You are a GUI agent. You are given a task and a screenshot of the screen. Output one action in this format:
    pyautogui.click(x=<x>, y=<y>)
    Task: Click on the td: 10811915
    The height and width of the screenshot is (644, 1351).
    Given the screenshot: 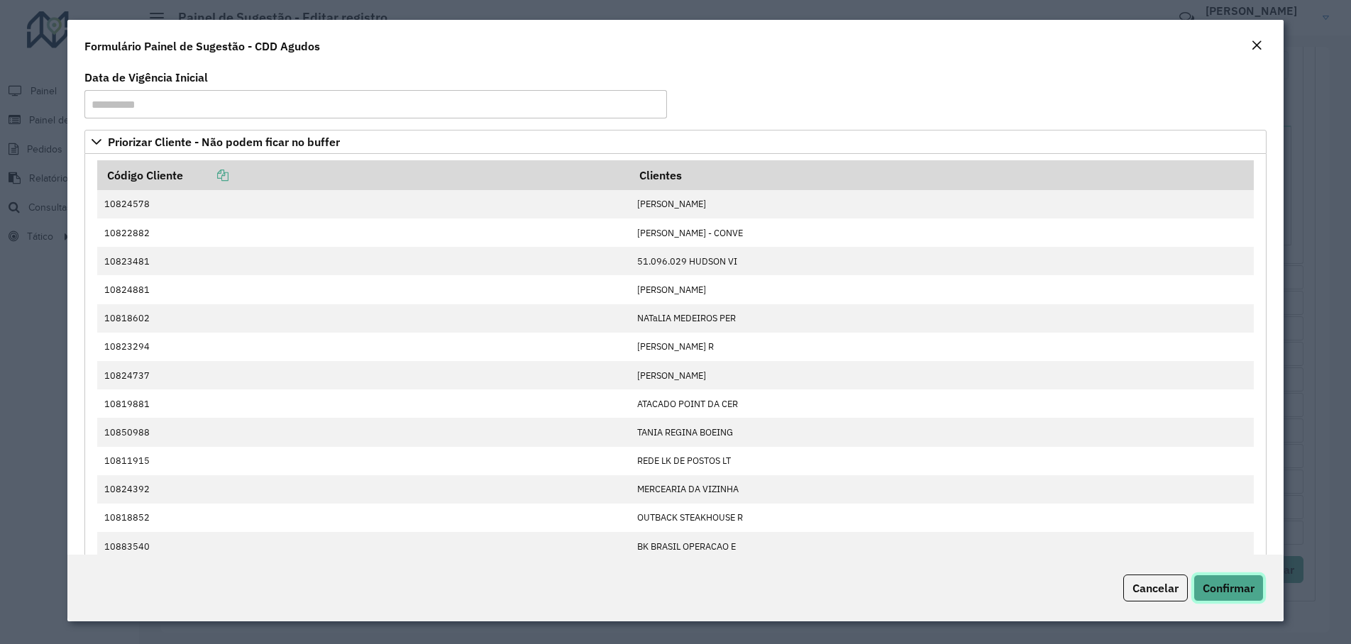 What is the action you would take?
    pyautogui.click(x=363, y=461)
    